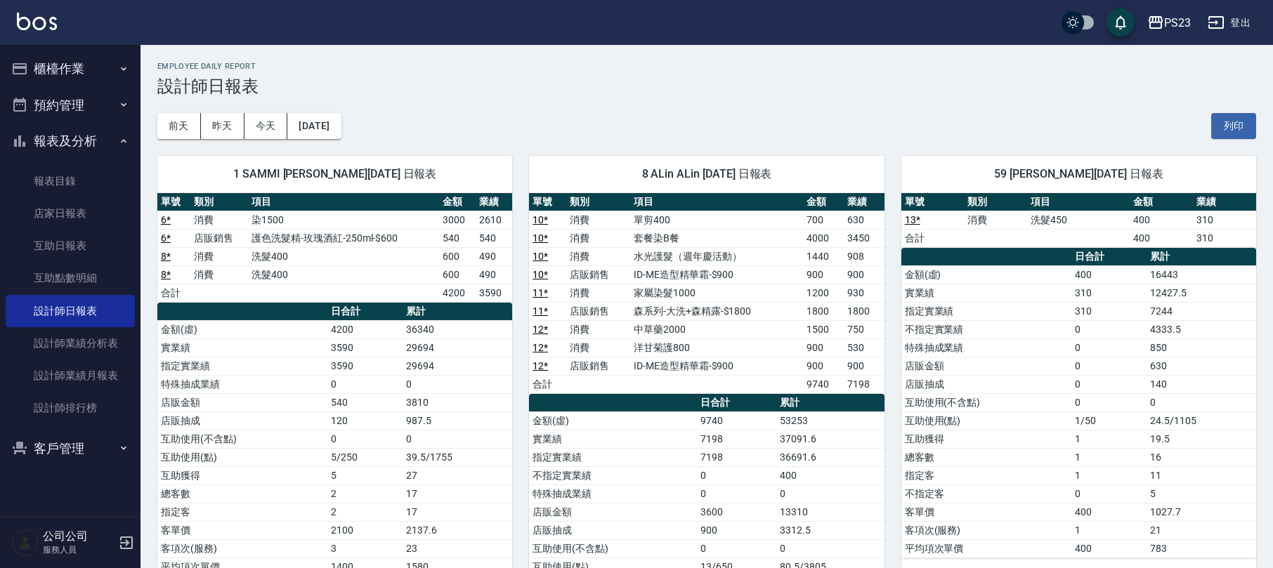  What do you see at coordinates (223, 126) in the screenshot?
I see `button: 昨天` at bounding box center [223, 126].